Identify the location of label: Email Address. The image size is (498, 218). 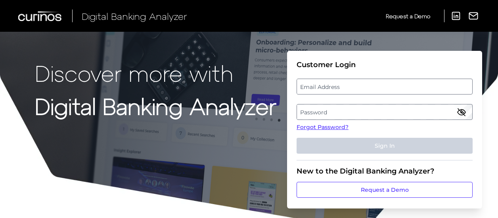
(384, 86).